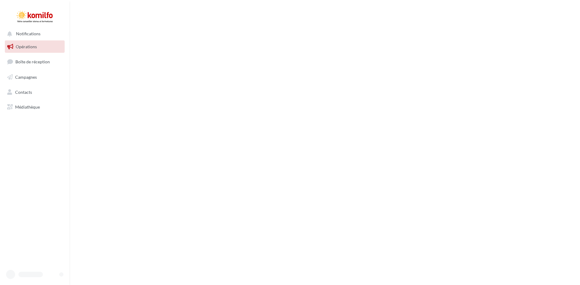 This screenshot has width=580, height=285. What do you see at coordinates (35, 47) in the screenshot?
I see `a: Opérations` at bounding box center [35, 47].